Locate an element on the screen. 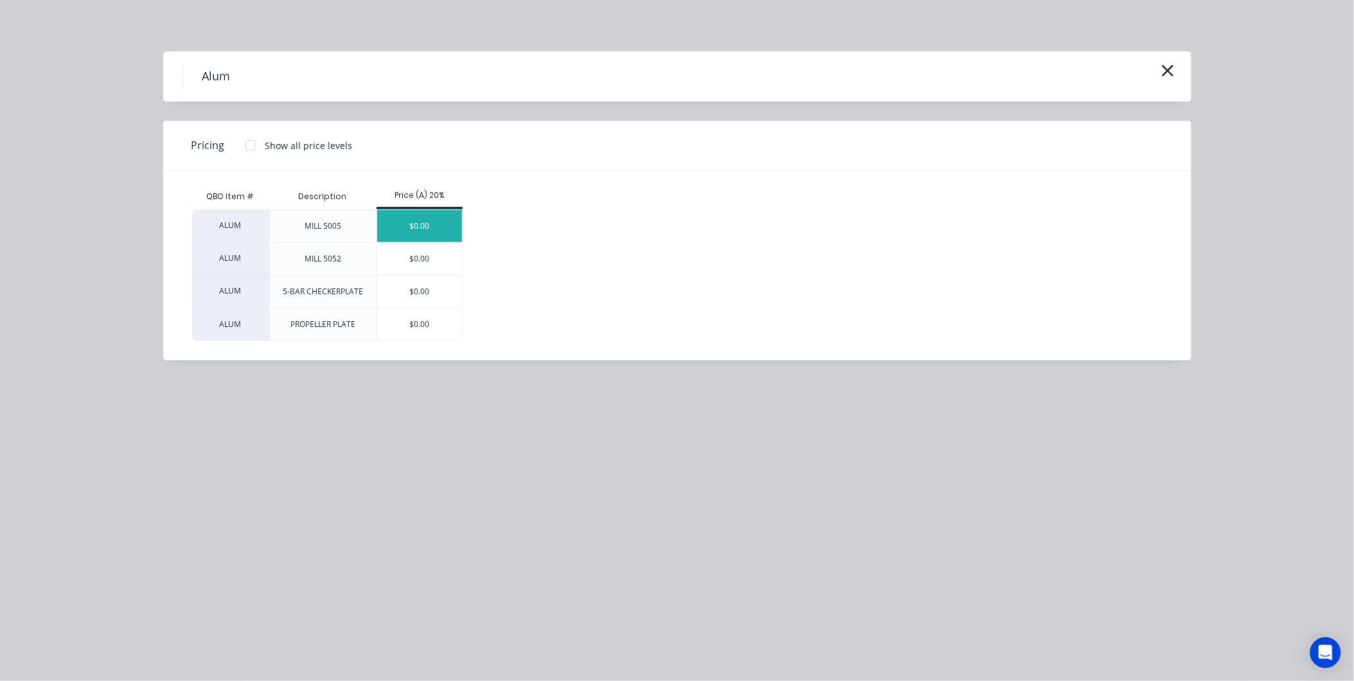  div: Price (A) 20% is located at coordinates (420, 195).